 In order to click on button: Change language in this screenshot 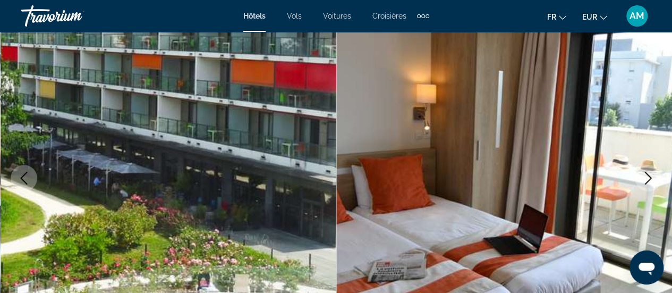, I will do `click(556, 16)`.